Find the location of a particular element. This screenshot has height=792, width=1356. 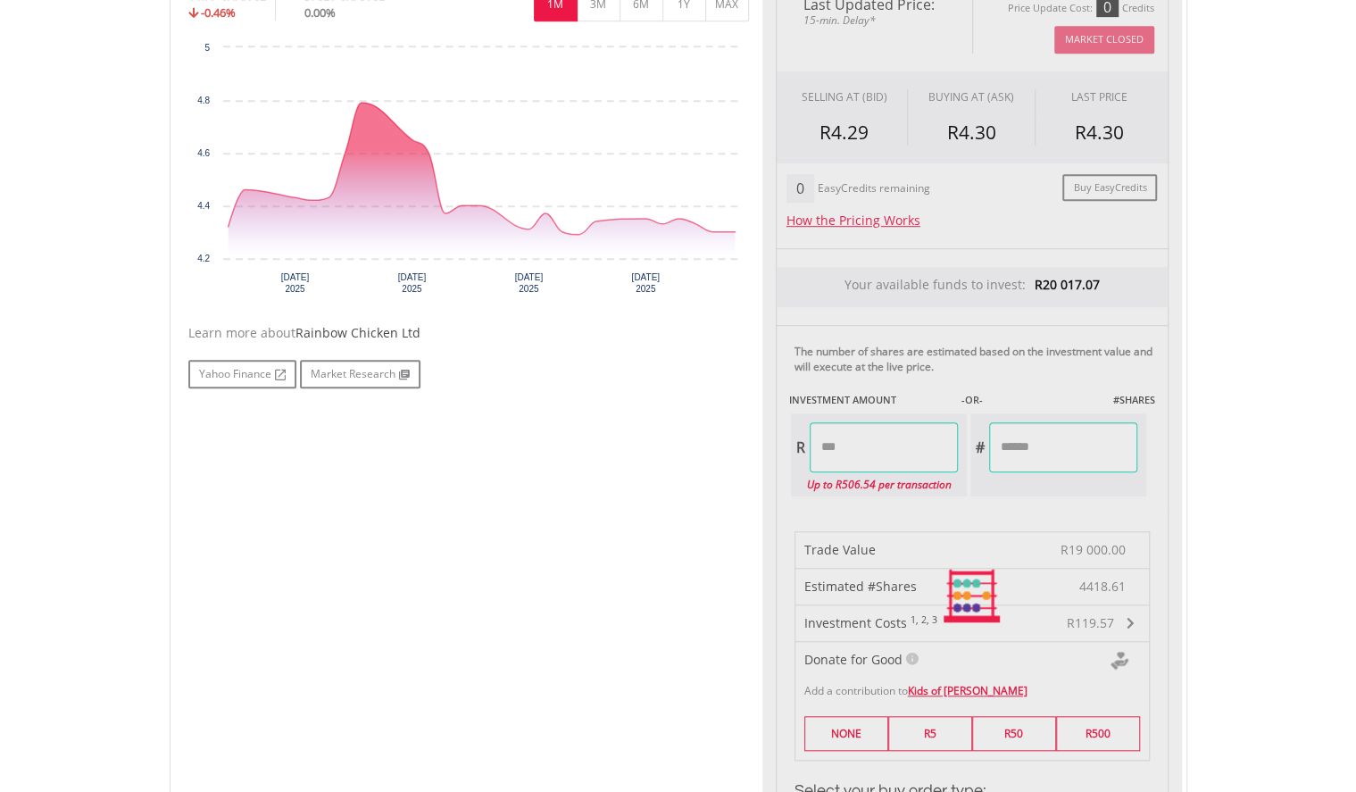

span: -0.46% is located at coordinates (218, 13).